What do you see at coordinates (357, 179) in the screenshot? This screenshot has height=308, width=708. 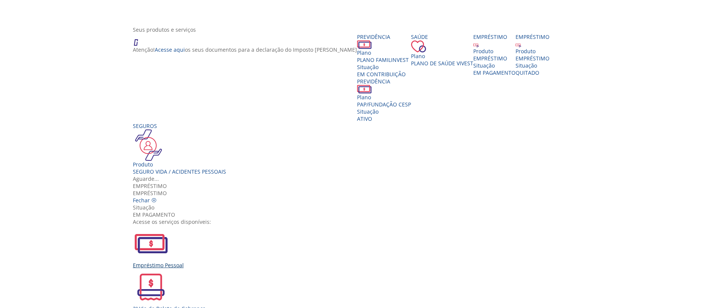 I see `div: Aguarde...` at bounding box center [357, 179].